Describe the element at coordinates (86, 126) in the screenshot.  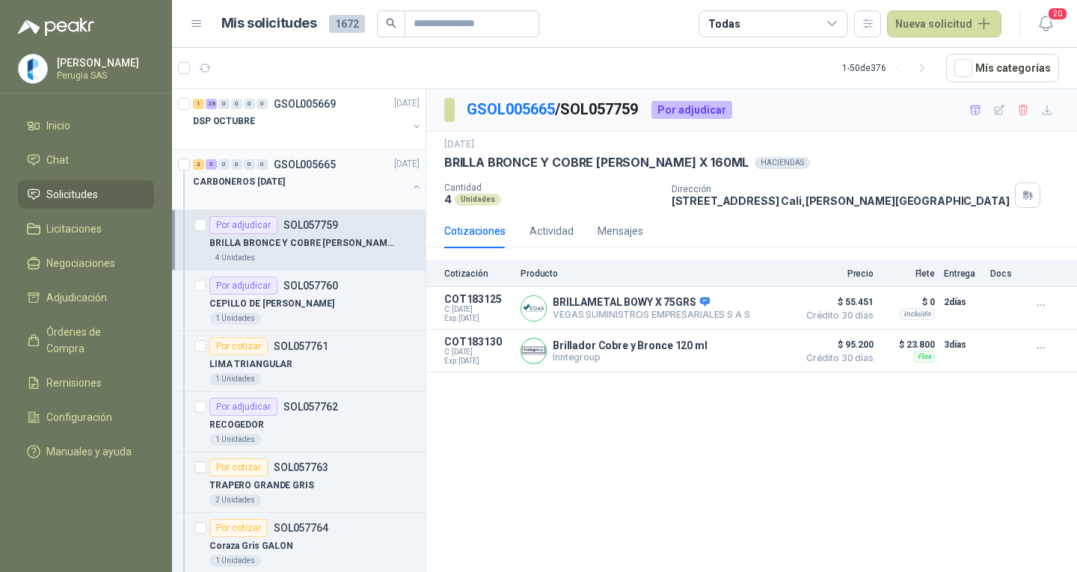
I see `a: Inicio` at that location.